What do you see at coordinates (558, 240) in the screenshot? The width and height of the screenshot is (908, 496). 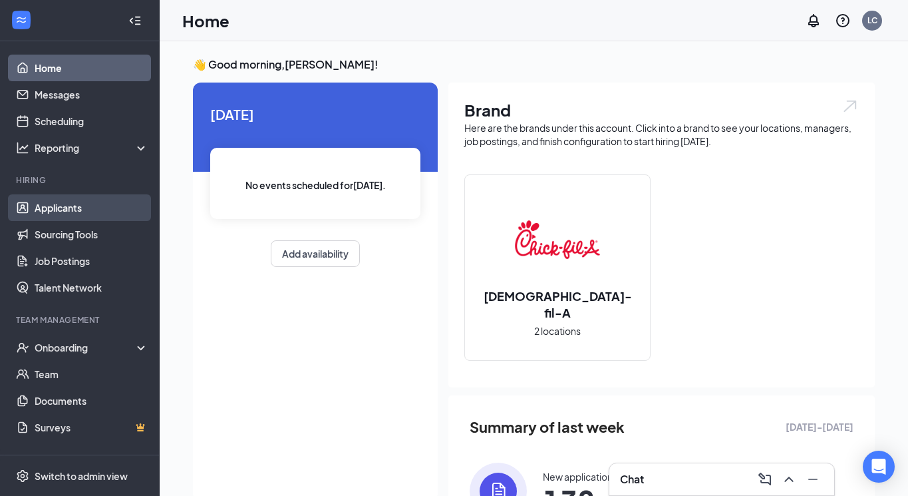 I see `img: Chick-fil-A` at bounding box center [558, 240].